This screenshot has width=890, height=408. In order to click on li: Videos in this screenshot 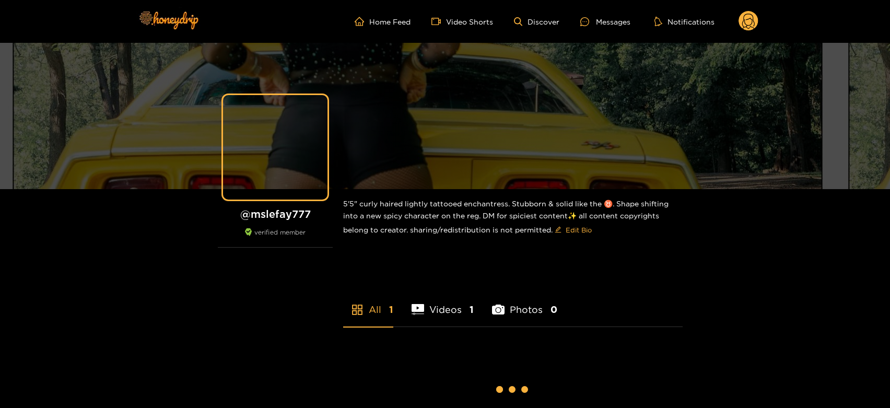, I will do `click(442, 303)`.